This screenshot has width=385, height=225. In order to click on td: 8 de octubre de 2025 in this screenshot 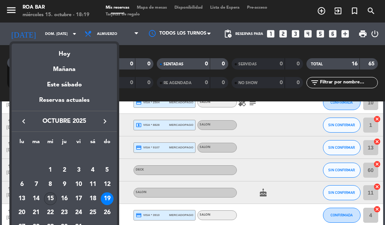, I will do `click(50, 184)`.